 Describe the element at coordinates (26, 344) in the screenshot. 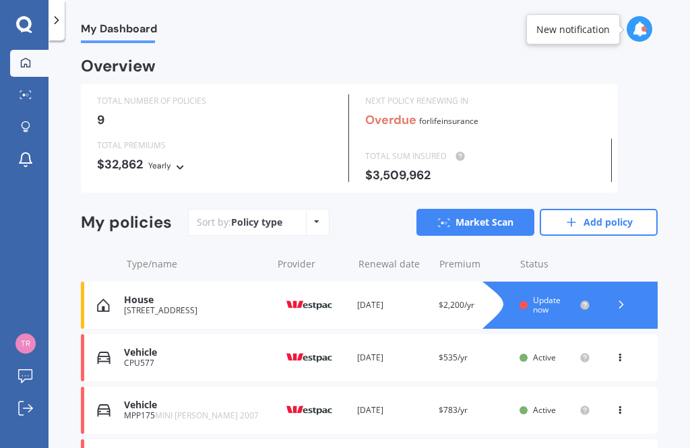

I see `img: 530f7e2dfcfe7357d2eb2558900ea30b` at that location.